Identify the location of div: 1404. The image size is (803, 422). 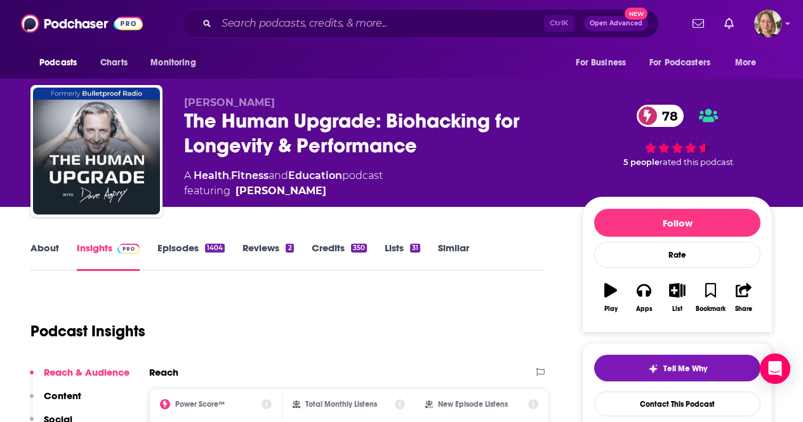
(215, 248).